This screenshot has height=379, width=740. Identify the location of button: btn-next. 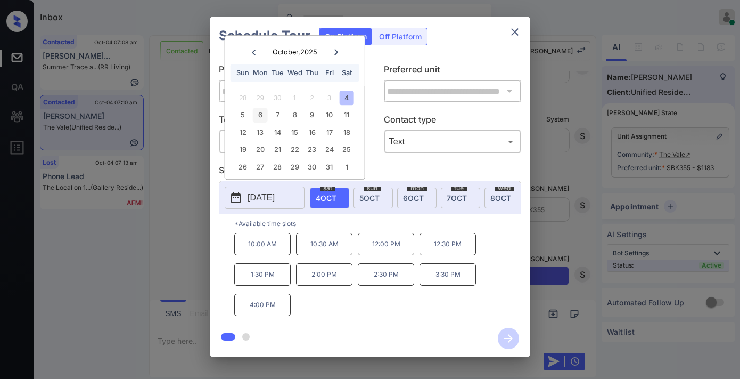
(509, 338).